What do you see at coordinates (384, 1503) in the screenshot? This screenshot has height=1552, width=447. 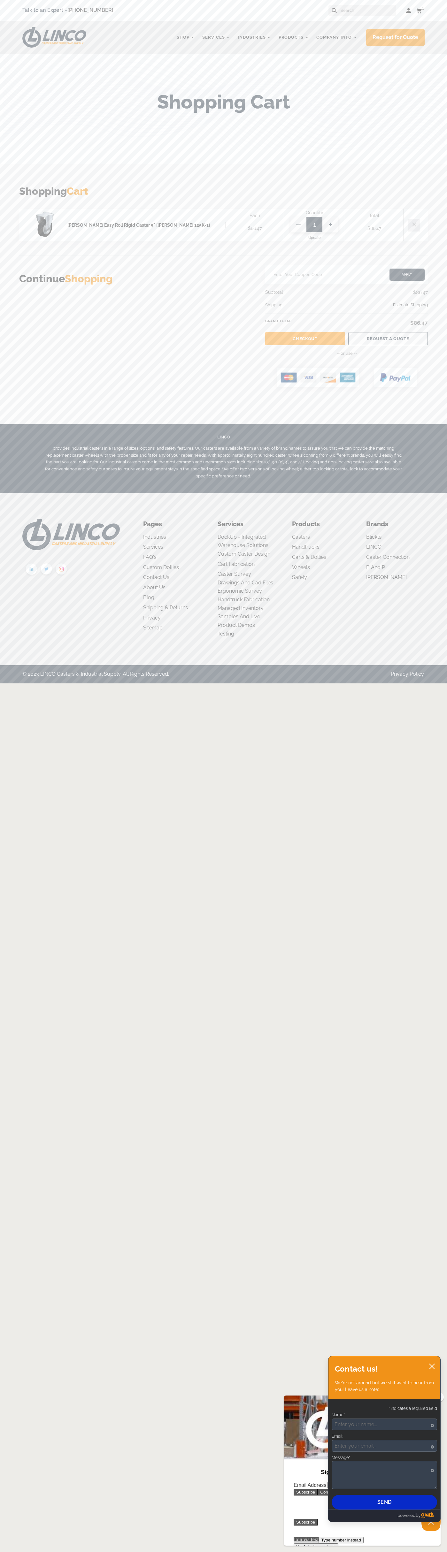 I see `button: Send` at bounding box center [384, 1503].